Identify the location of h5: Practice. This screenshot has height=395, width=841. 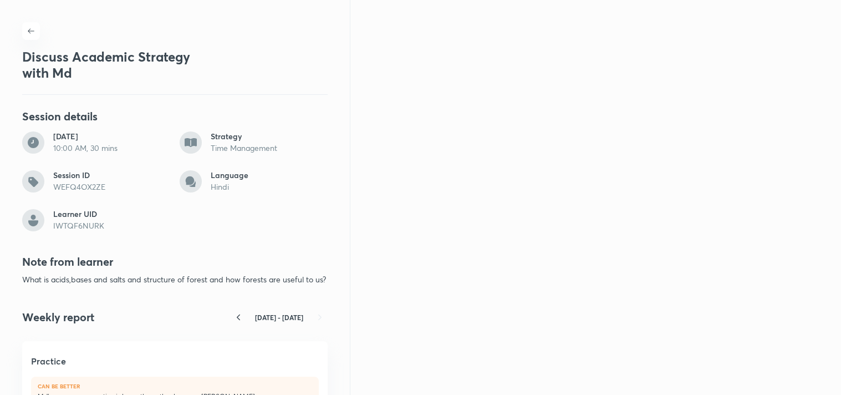
(175, 361).